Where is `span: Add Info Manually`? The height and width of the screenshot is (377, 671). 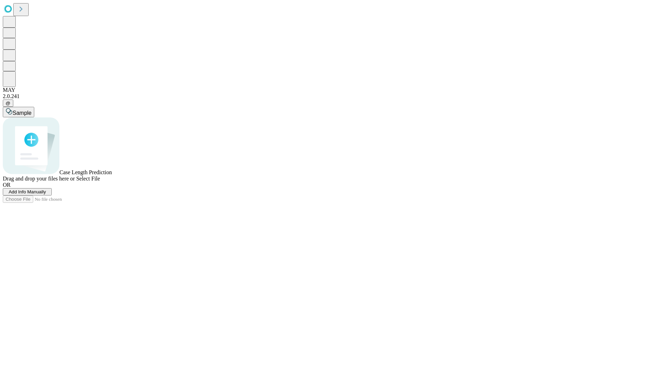 span: Add Info Manually is located at coordinates (27, 192).